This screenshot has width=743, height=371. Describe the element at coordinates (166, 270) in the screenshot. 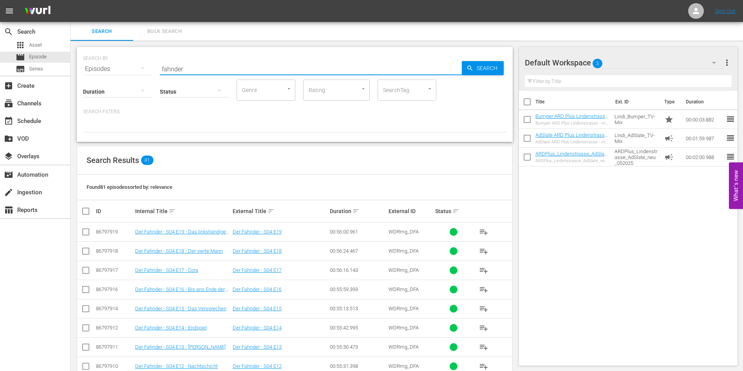

I see `a: Der Fahnder - S04 E17 - Cora` at that location.